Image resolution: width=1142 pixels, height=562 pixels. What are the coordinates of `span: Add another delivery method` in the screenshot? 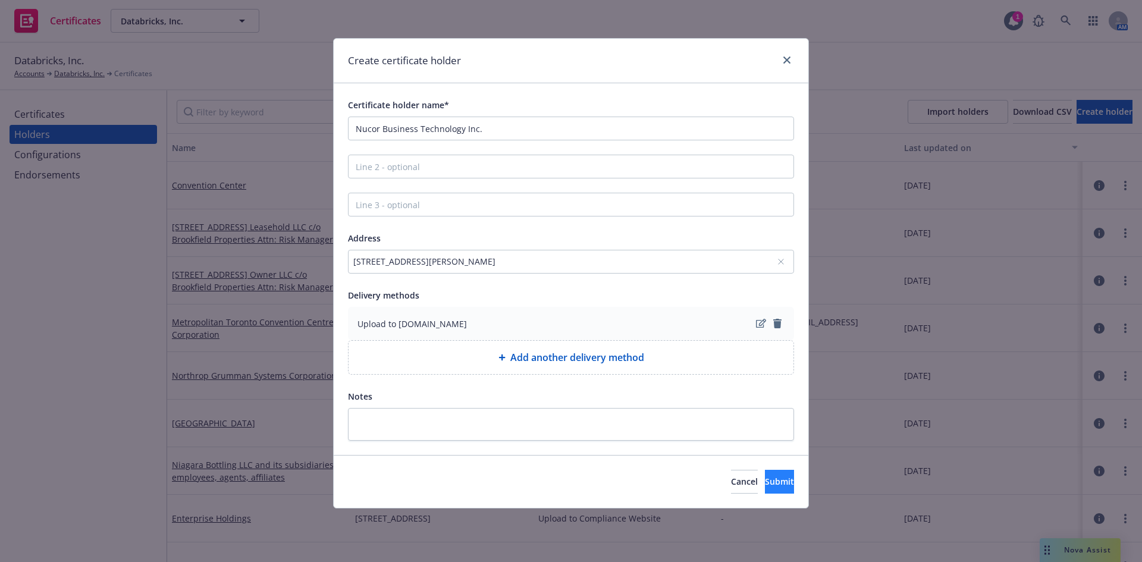 It's located at (577, 358).